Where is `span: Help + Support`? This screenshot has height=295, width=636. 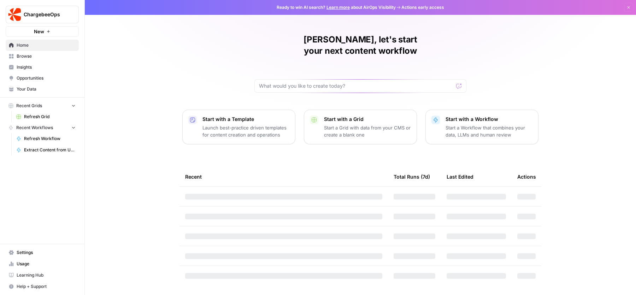
span: Help + Support is located at coordinates (46, 286).